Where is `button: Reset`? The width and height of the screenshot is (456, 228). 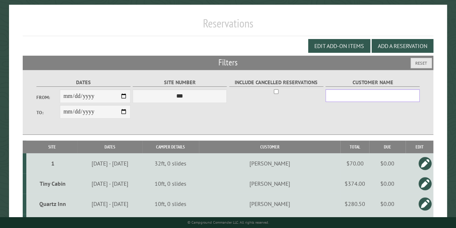
button: Reset is located at coordinates (421, 63).